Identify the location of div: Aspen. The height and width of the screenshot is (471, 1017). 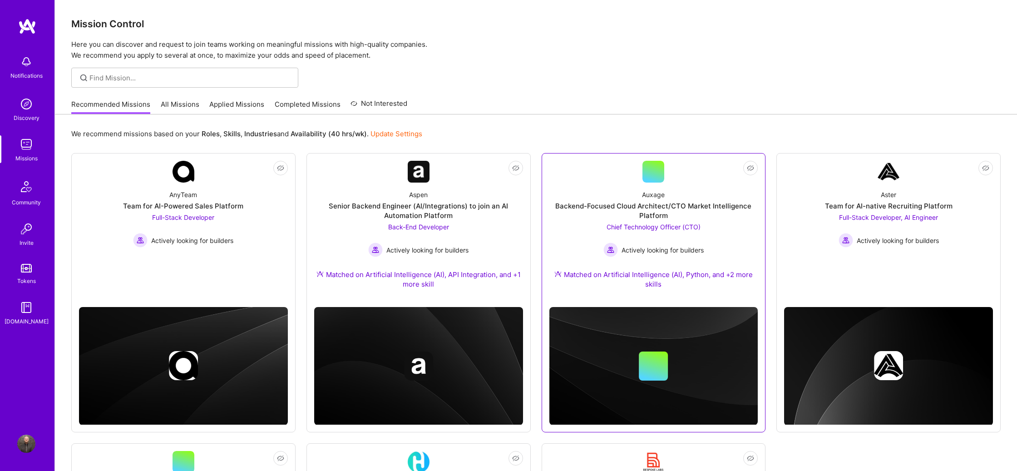
(418, 194).